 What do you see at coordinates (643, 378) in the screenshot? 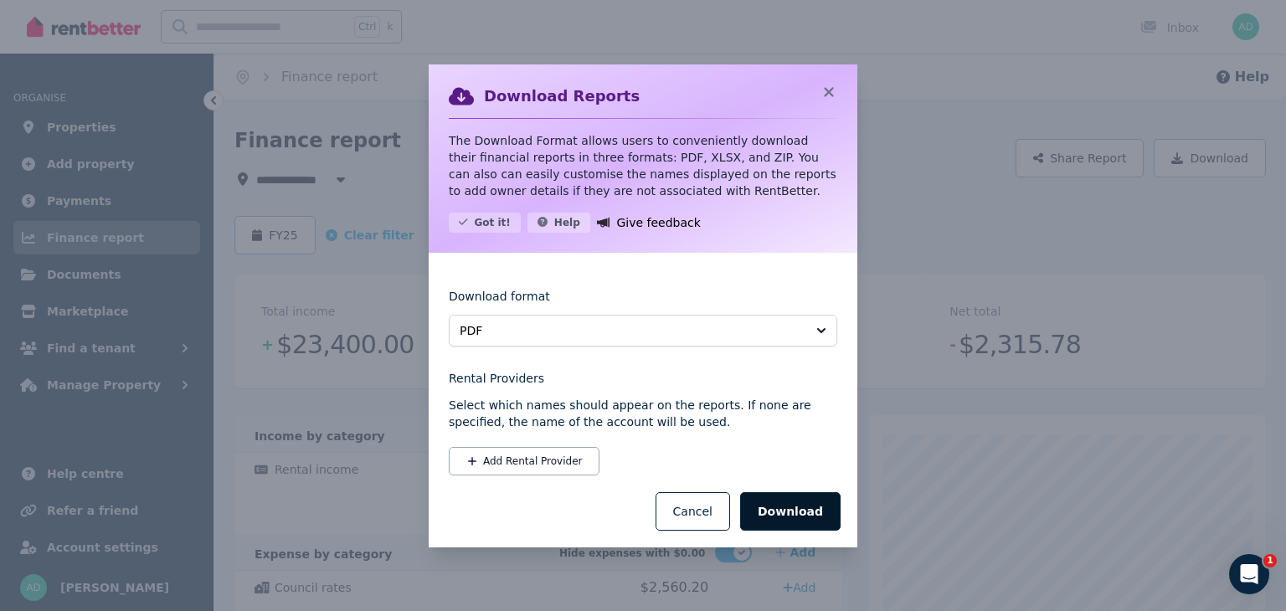
I see `legend: Rental Providers` at bounding box center [643, 378].